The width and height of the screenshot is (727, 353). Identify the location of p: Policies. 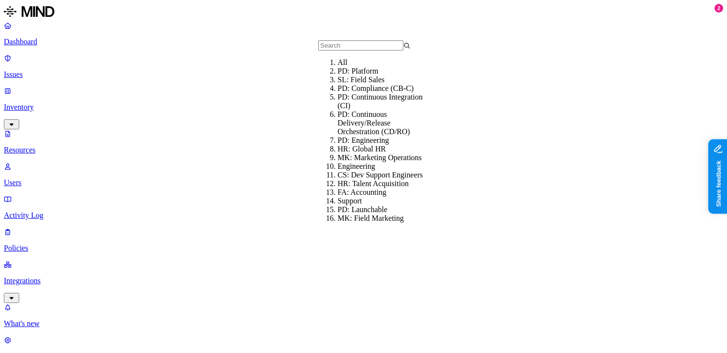
(364, 248).